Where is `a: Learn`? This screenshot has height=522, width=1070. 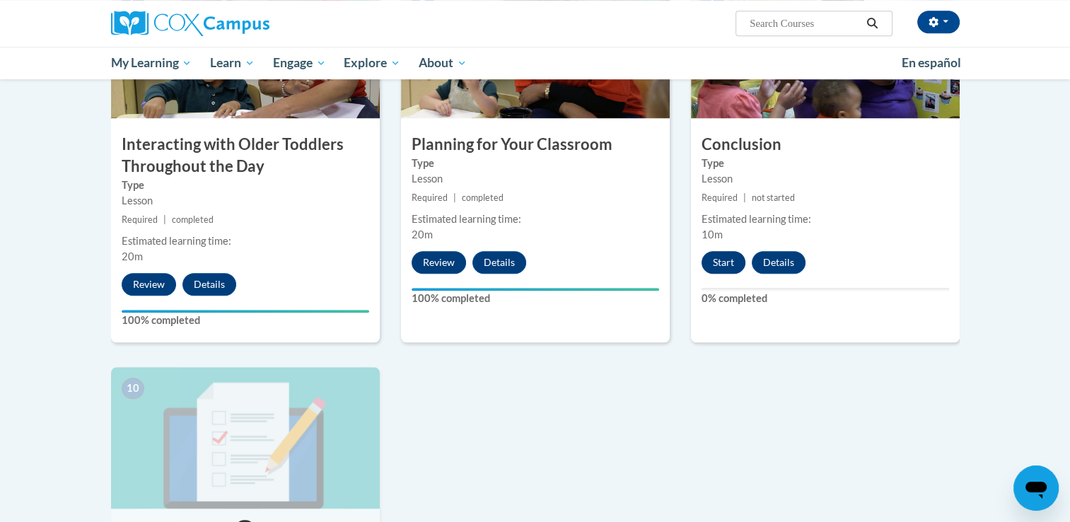
a: Learn is located at coordinates (232, 63).